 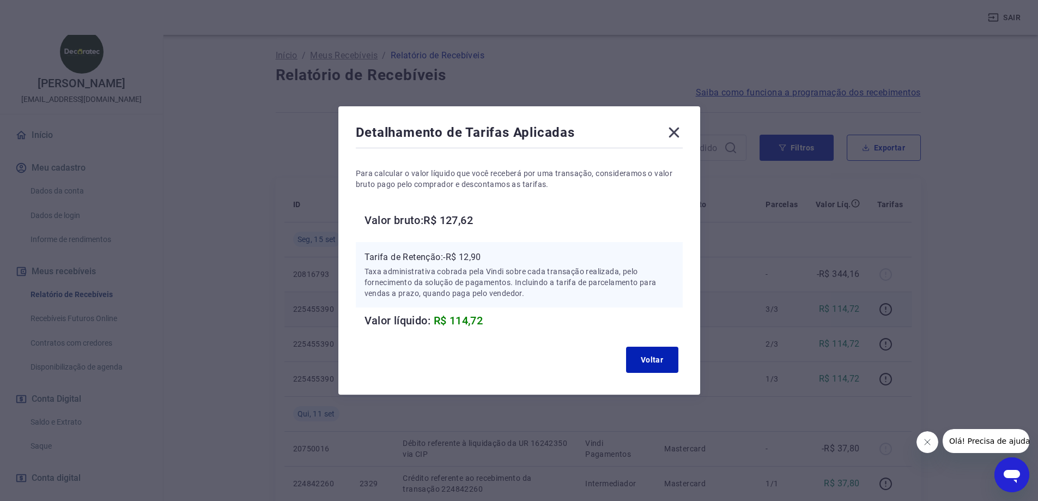 What do you see at coordinates (524, 220) in the screenshot?
I see `h6: Valor bruto: R$ 127,62` at bounding box center [524, 220].